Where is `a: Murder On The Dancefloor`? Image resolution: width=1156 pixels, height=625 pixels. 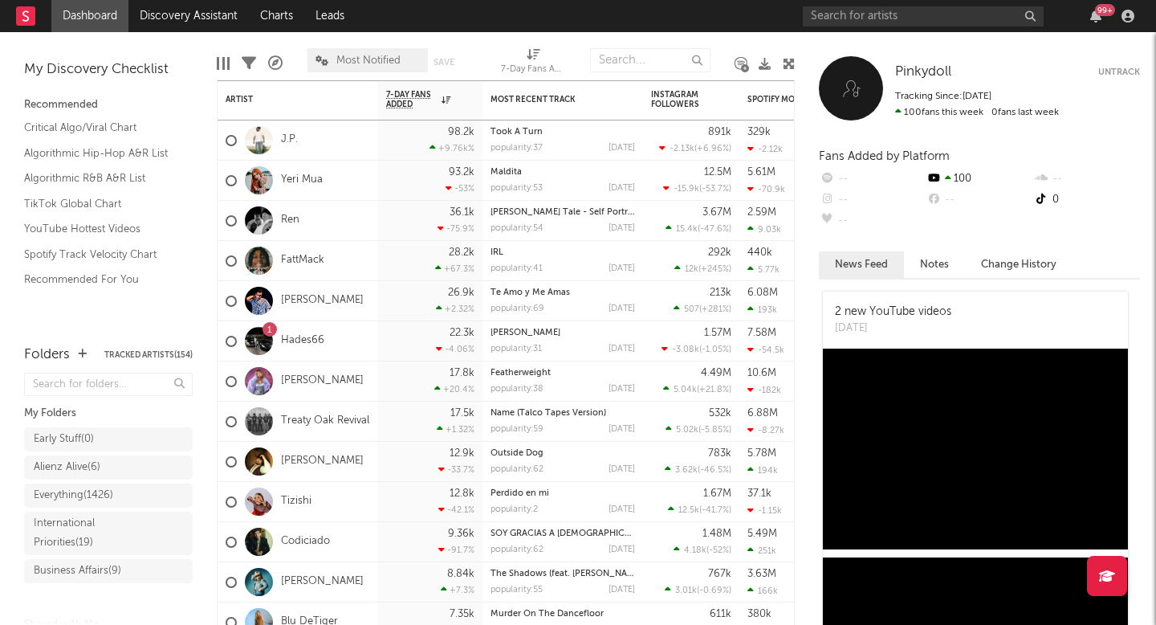 a: Murder On The Dancefloor is located at coordinates (547, 613).